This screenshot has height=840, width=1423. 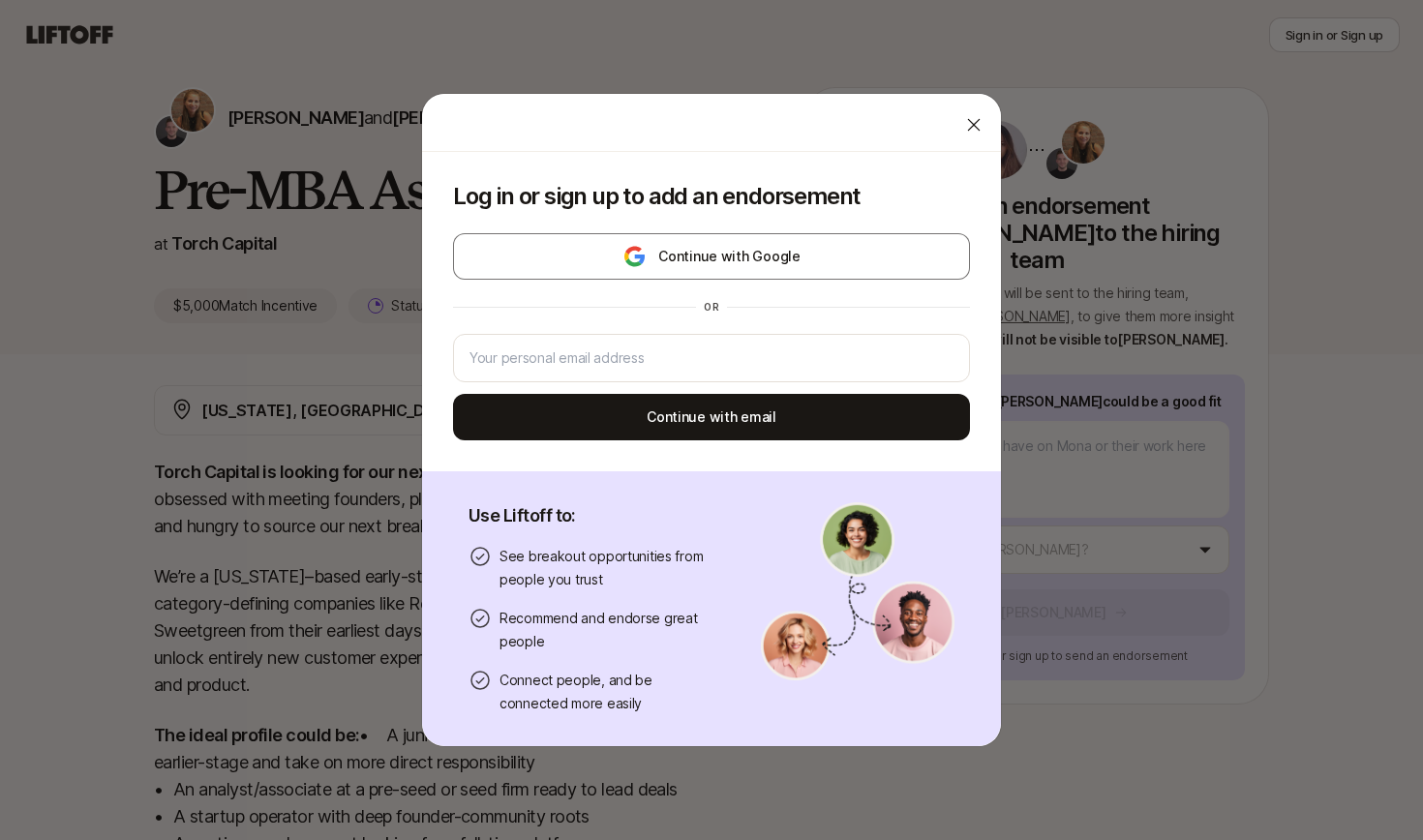 What do you see at coordinates (607, 630) in the screenshot?
I see `p: Recommend and endorse great people` at bounding box center [607, 630].